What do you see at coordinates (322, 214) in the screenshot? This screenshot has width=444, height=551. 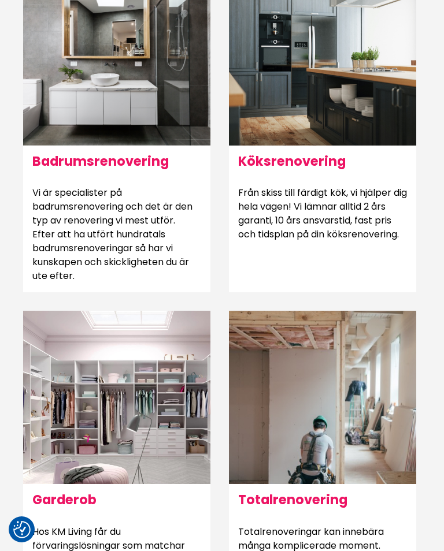 I see `p: Från skiss till färdigt kök, vi hjälper dig hela vägen! Vi lämnar alltid 2 års garanti, 10 års an...` at bounding box center [322, 214].